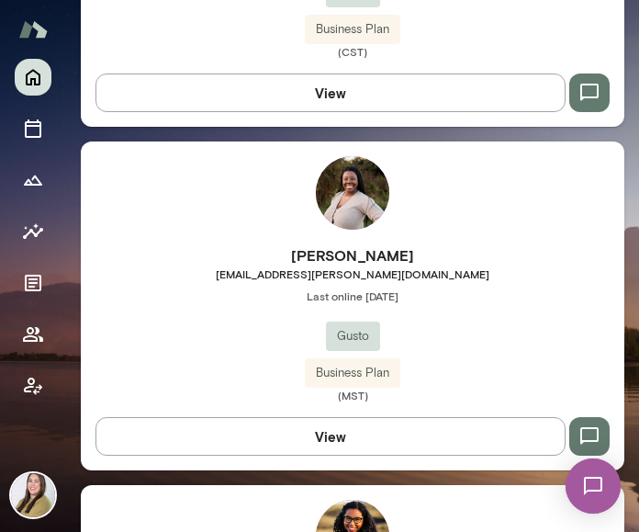 This screenshot has height=532, width=639. I want to click on span: (MST), so click(353, 395).